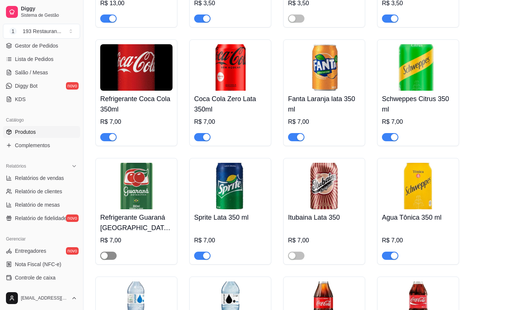 The height and width of the screenshot is (310, 531). What do you see at coordinates (324, 218) in the screenshot?
I see `h4: Itubaina Lata 350` at bounding box center [324, 218].